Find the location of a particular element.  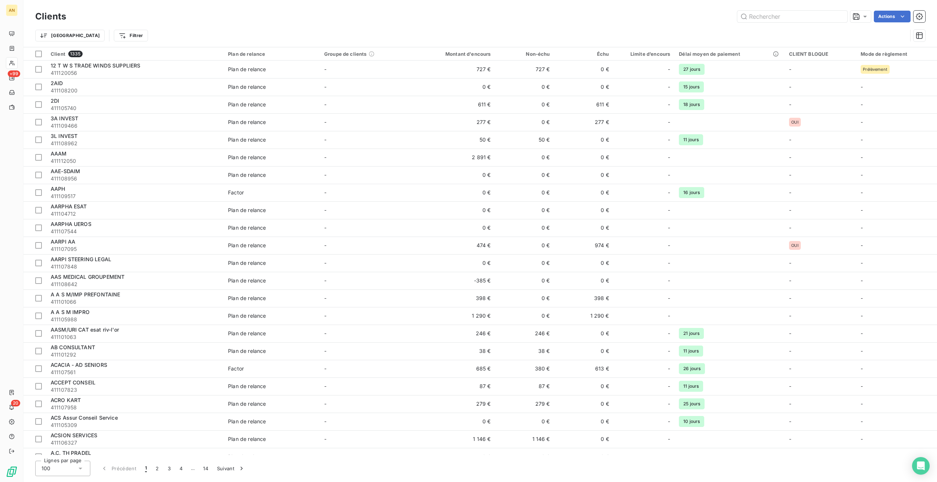

td: 398 € is located at coordinates (456, 298).